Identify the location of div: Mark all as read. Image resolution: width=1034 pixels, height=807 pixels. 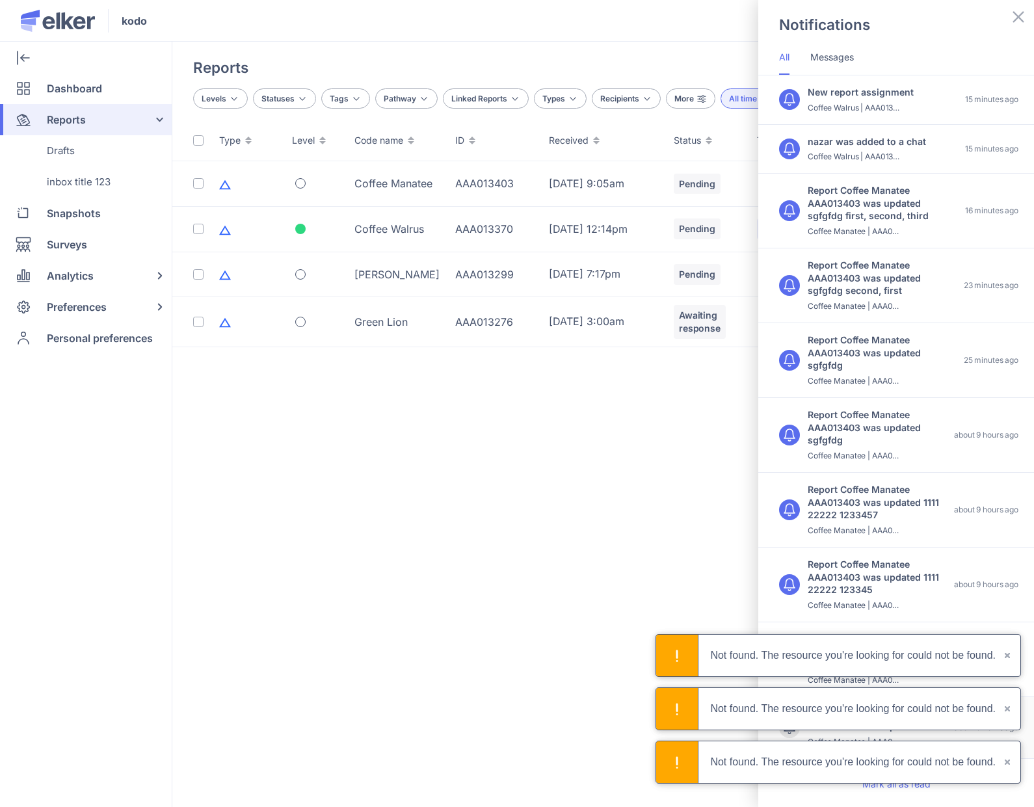
(896, 784).